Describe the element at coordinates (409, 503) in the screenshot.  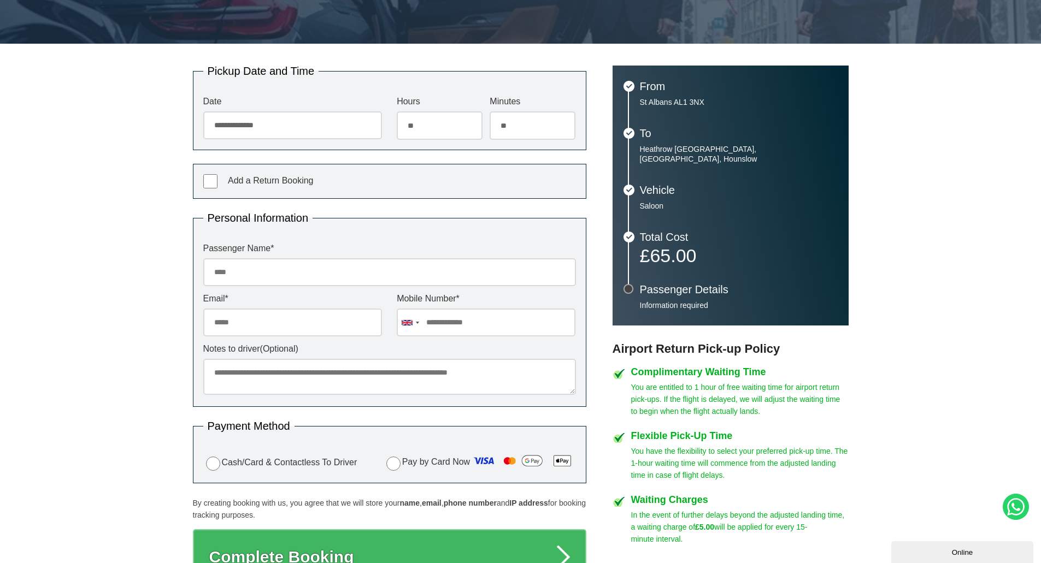
I see `strong: name` at that location.